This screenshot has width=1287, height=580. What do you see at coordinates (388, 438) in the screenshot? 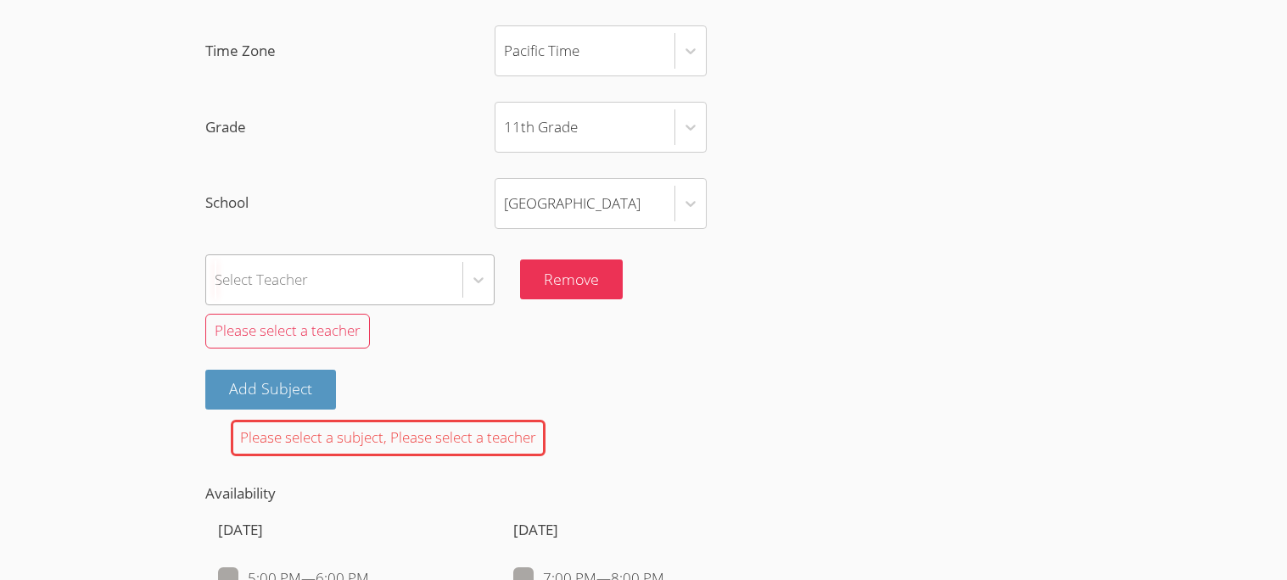
I see `div: Please select a subject, Please select a teacher` at bounding box center [388, 438].